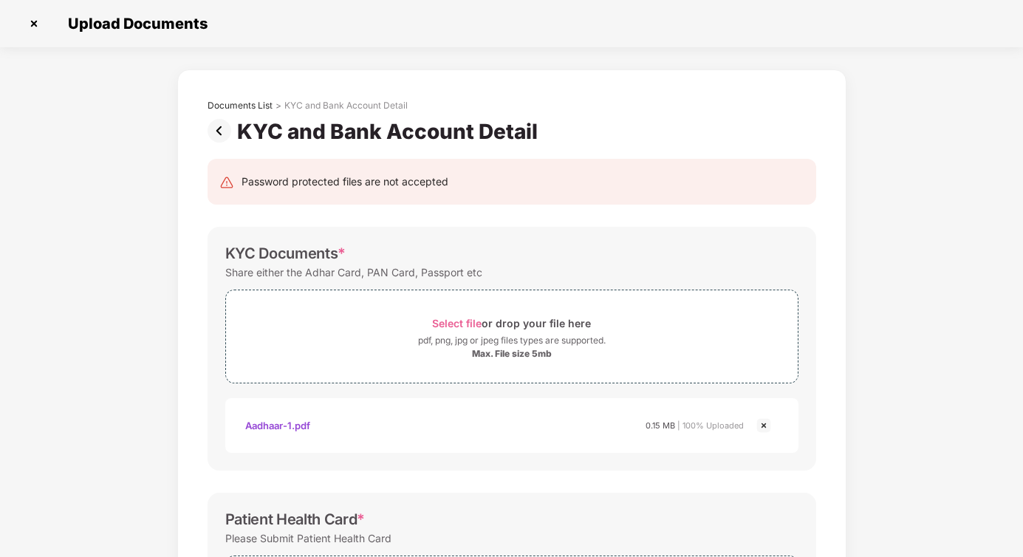  Describe the element at coordinates (34, 24) in the screenshot. I see `img: svg+xml;base64,PHN2ZyBpZD0iQ3Jvc3MtMzJ4MzIiIHhtbG5zPSJodHRwOi8vd3d3LnczLm9yZy8yMDAwL3N2ZyIgd2lkdG...` at that location.